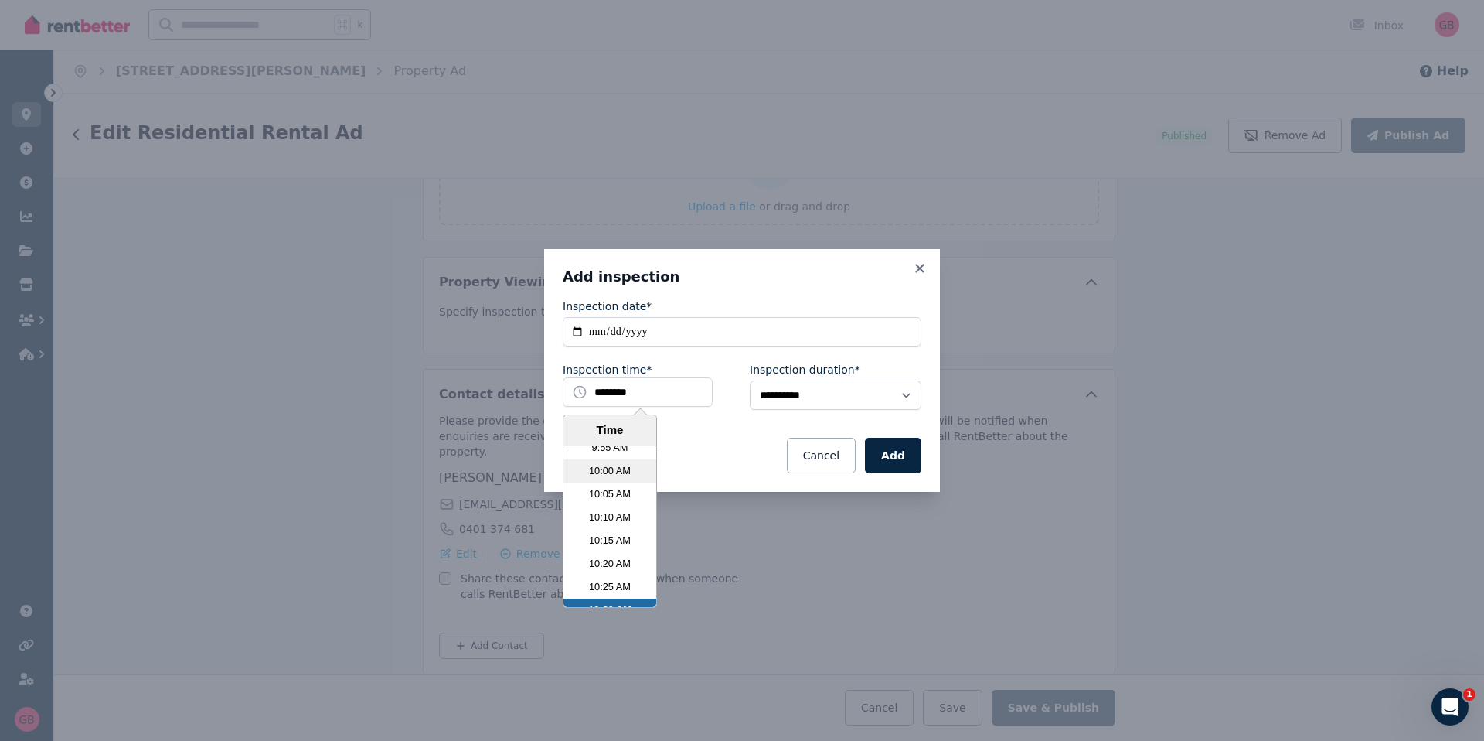 The height and width of the screenshot is (741, 1484). I want to click on label: Inspection time*, so click(607, 370).